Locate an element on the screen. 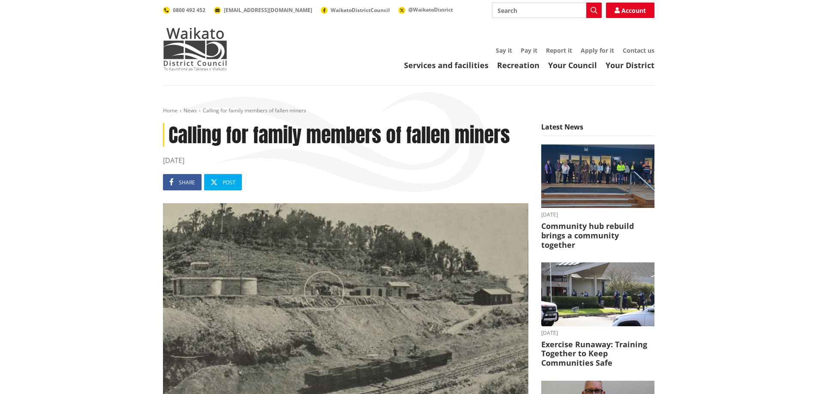 This screenshot has height=394, width=817. a: Your District is located at coordinates (630, 65).